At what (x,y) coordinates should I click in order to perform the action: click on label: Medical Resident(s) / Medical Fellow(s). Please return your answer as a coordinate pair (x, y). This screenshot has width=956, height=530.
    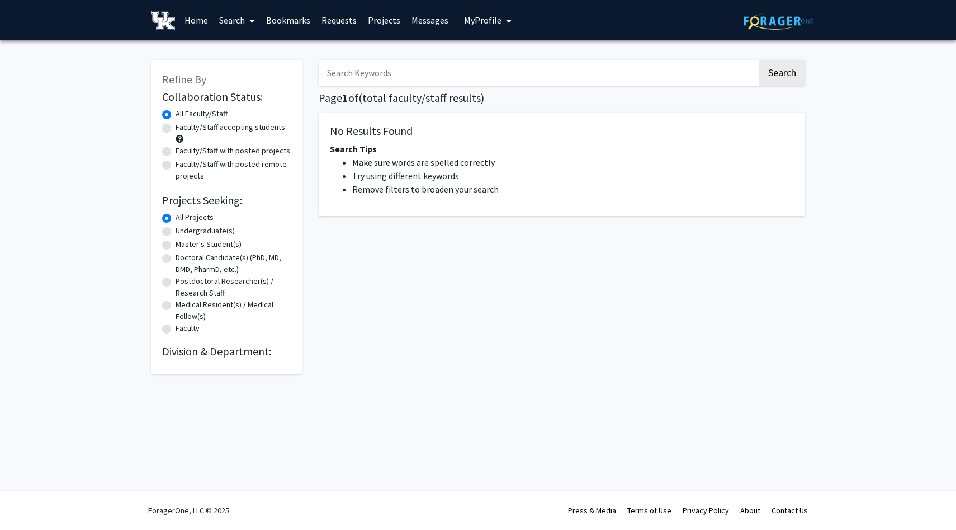
    Looking at the image, I should click on (233, 310).